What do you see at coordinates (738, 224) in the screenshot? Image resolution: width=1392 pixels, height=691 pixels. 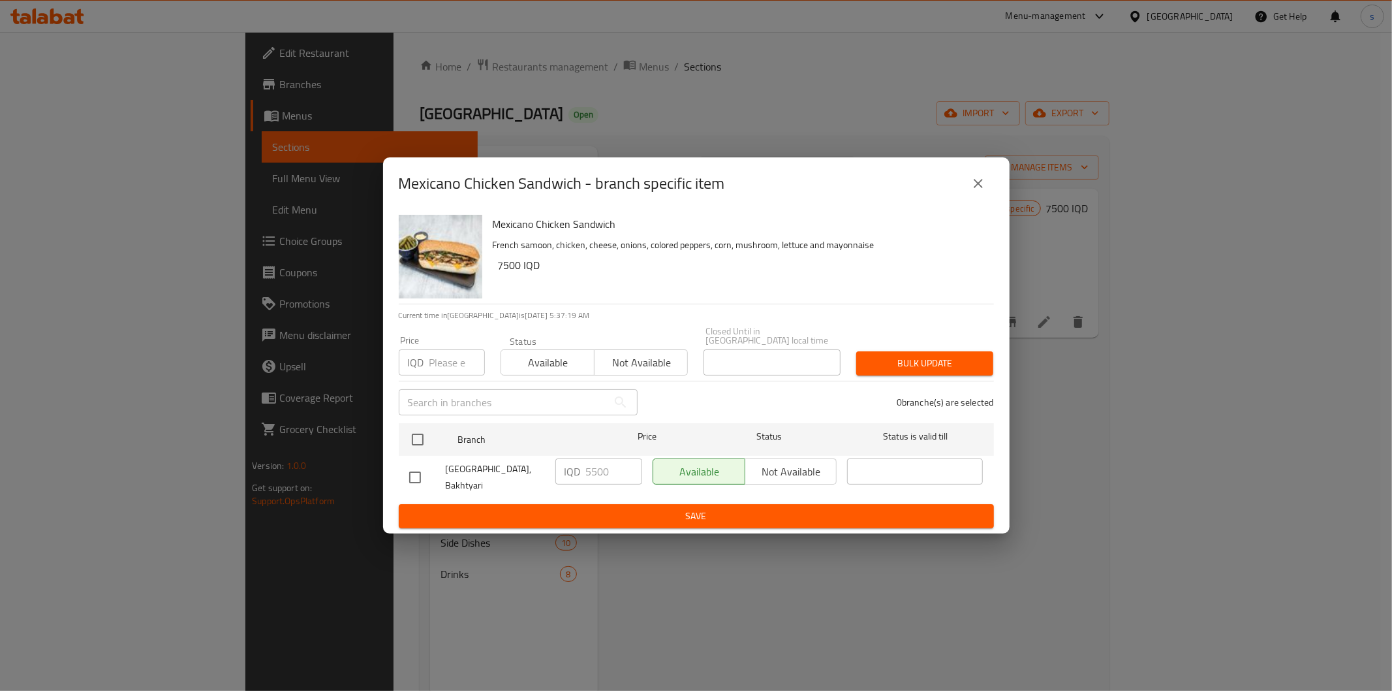 I see `h6: Mexicano Chicken Sandwich` at bounding box center [738, 224].